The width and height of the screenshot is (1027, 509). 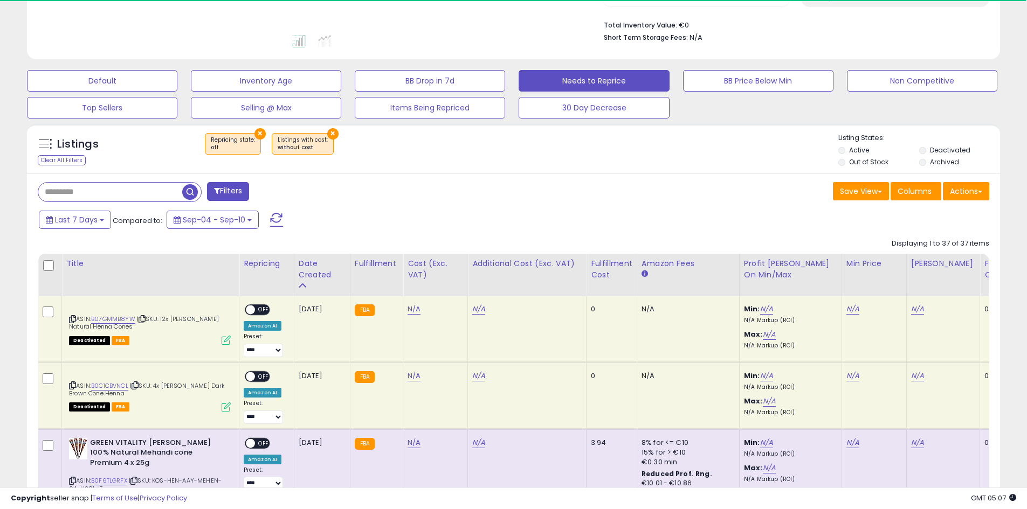 What do you see at coordinates (145, 484) in the screenshot?
I see `span: | SKU: KOS-HEN-AAY-MEHEN-04-LIS01-IT` at bounding box center [145, 484].